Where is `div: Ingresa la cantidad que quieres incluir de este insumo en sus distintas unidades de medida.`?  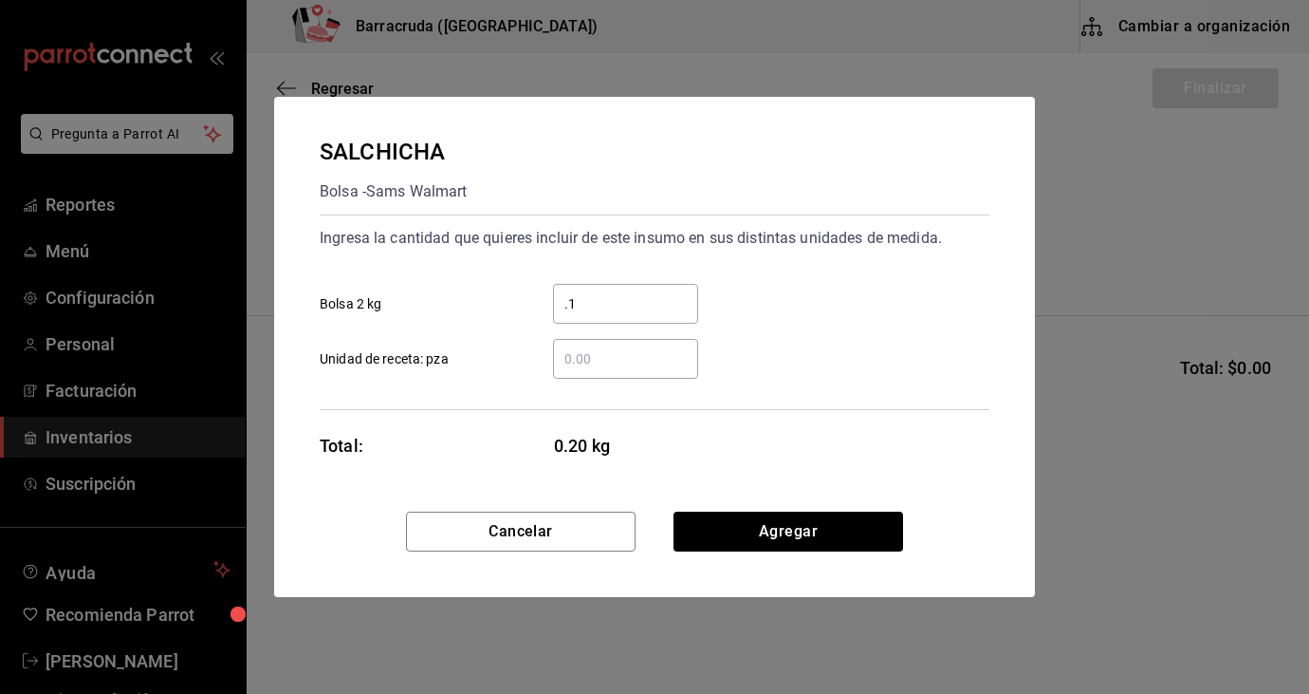
div: Ingresa la cantidad que quieres incluir de este insumo en sus distintas unidades de medida. is located at coordinates (655, 238).